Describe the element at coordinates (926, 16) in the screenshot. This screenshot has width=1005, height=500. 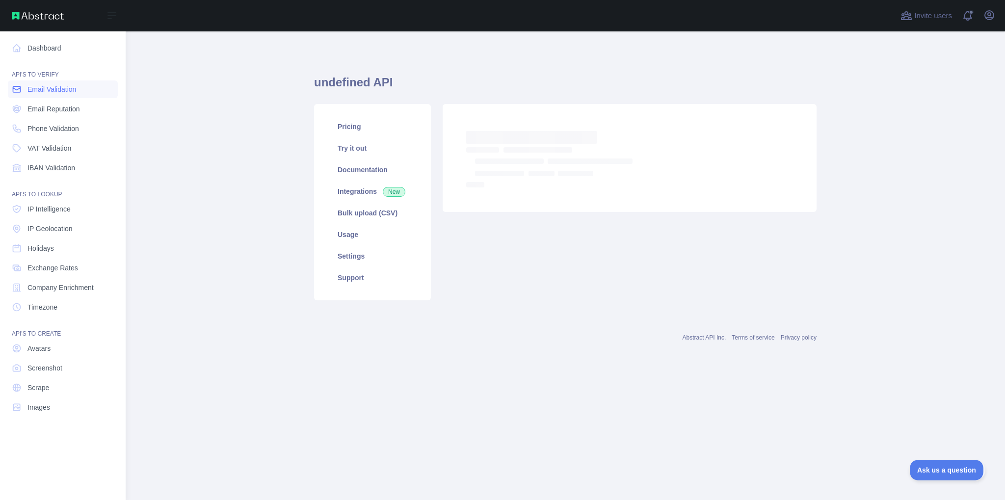
I see `button: Invite users` at that location.